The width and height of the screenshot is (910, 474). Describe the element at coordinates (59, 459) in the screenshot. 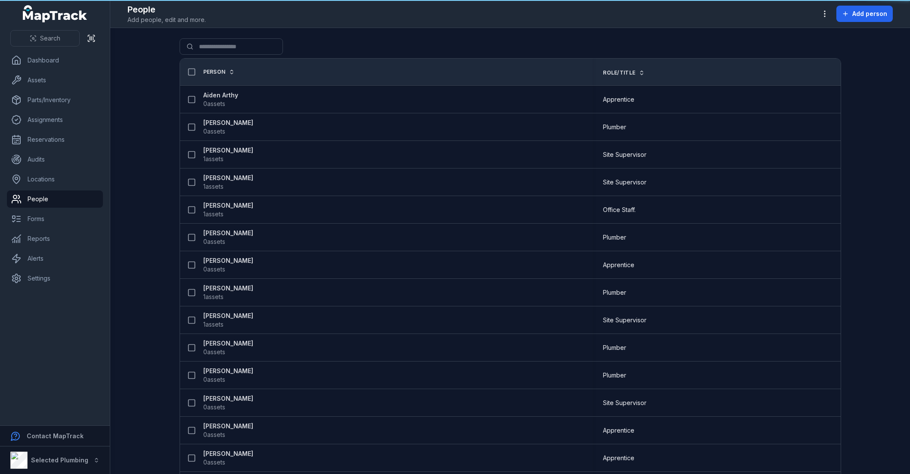

I see `strong: Selected Plumbing` at that location.